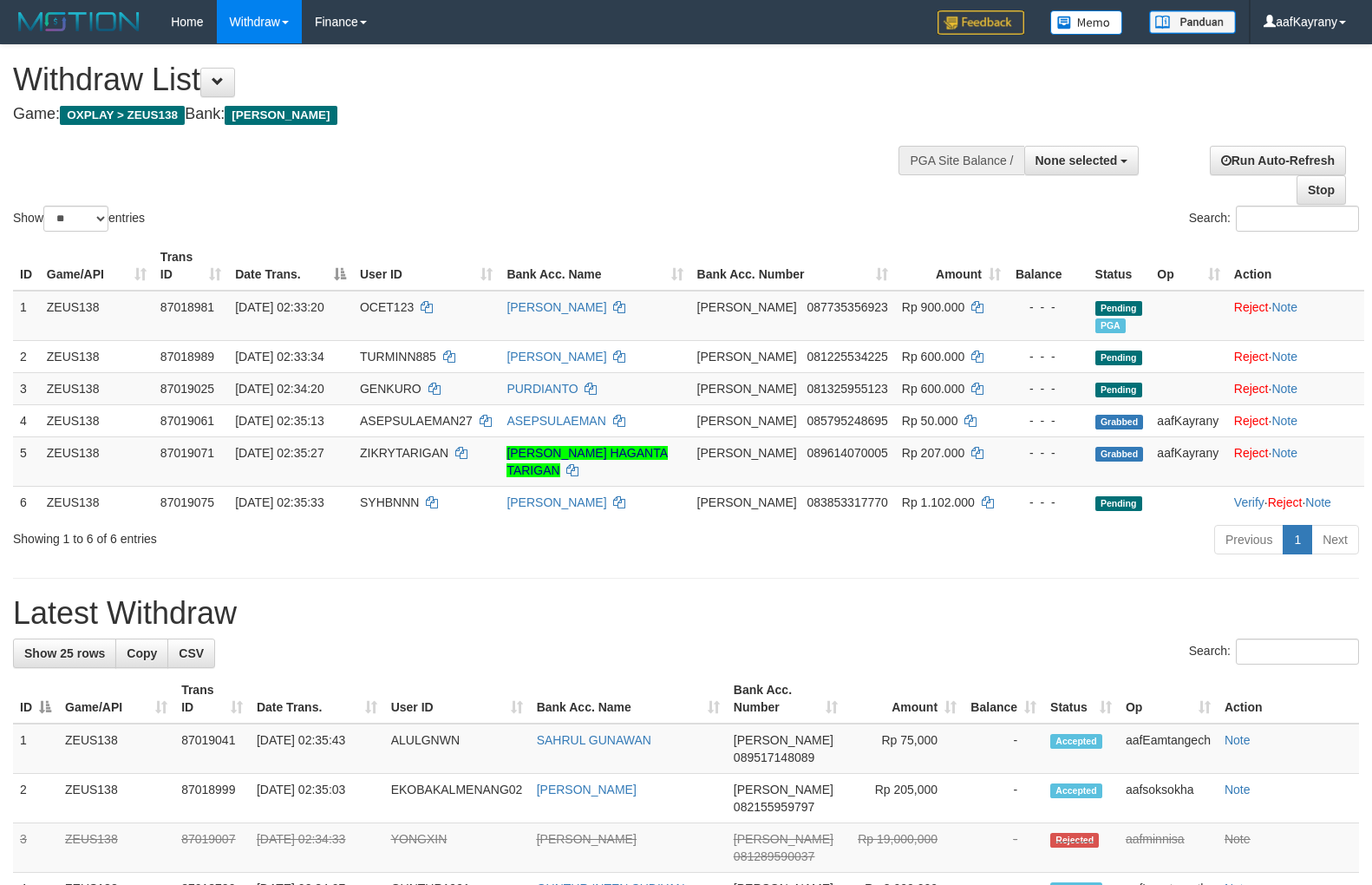  Describe the element at coordinates (1120, 454) in the screenshot. I see `span: Grabbed` at that location.